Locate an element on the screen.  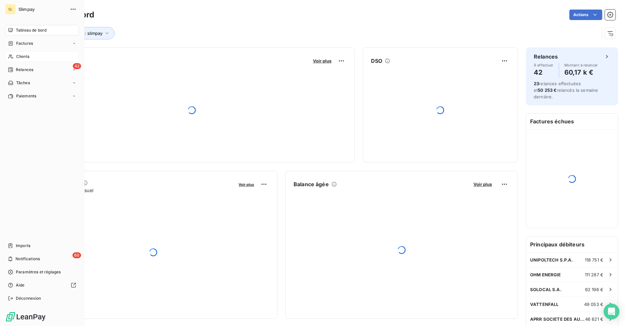
span: Factures is located at coordinates (24, 43).